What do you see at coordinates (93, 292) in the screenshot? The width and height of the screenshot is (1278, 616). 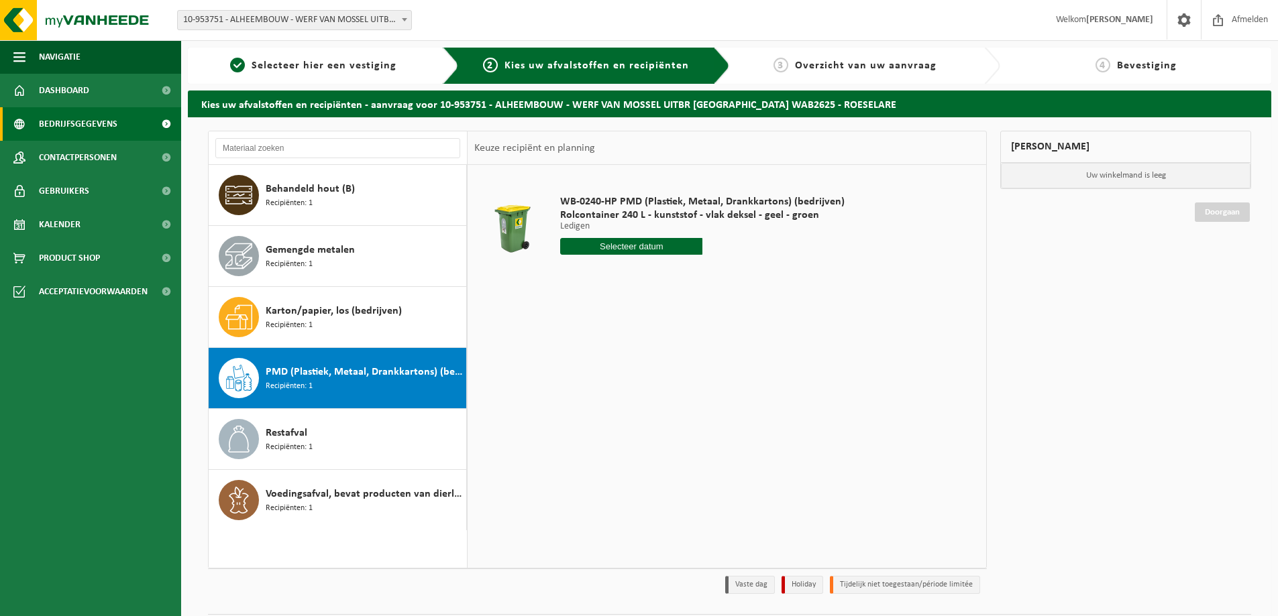 I see `span: Acceptatievoorwaarden` at bounding box center [93, 292].